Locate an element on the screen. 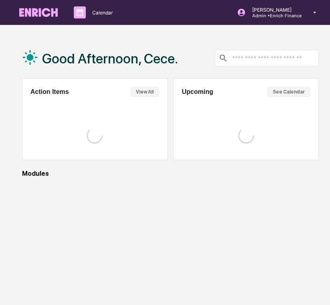 This screenshot has height=305, width=330. h2: Action Items is located at coordinates (50, 92).